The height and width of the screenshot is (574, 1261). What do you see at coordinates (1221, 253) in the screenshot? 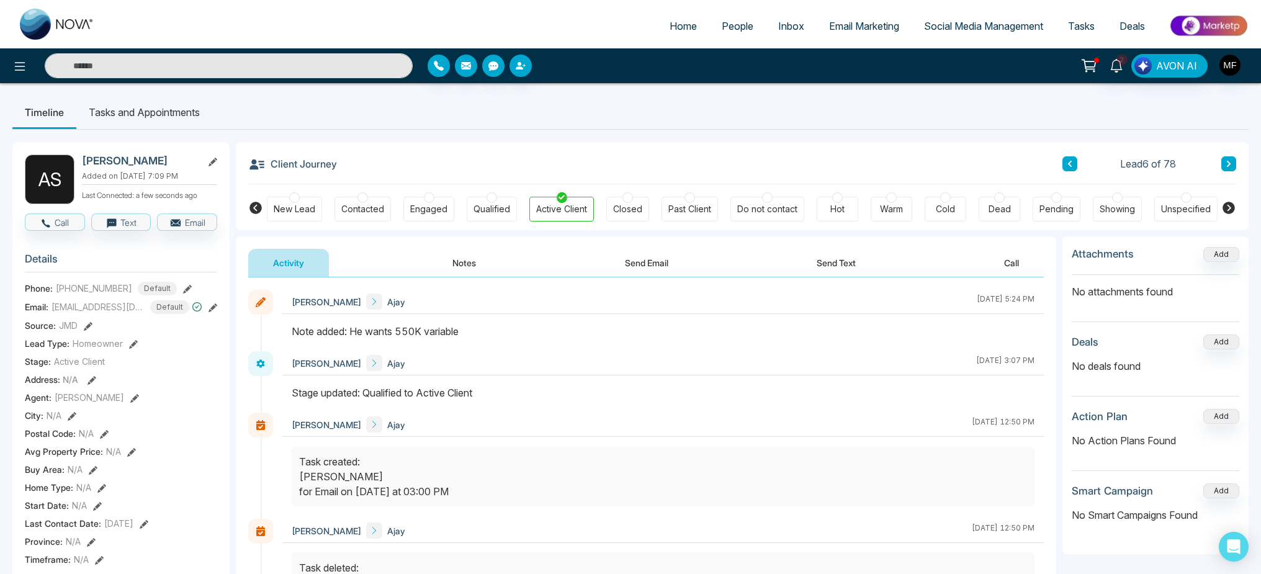
I see `span: Add` at bounding box center [1221, 253].